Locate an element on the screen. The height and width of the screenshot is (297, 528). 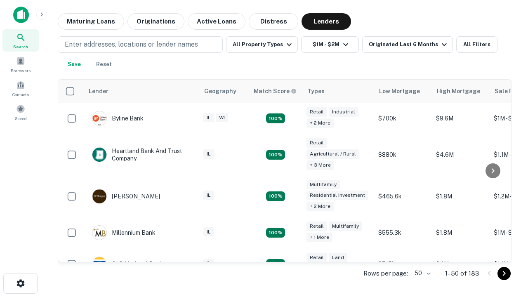
div: Lender is located at coordinates (99, 91).